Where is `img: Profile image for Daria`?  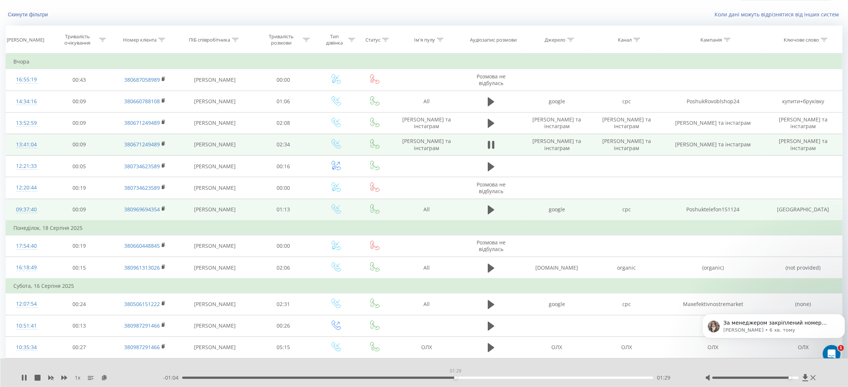
img: Profile image for Daria is located at coordinates (14, 28).